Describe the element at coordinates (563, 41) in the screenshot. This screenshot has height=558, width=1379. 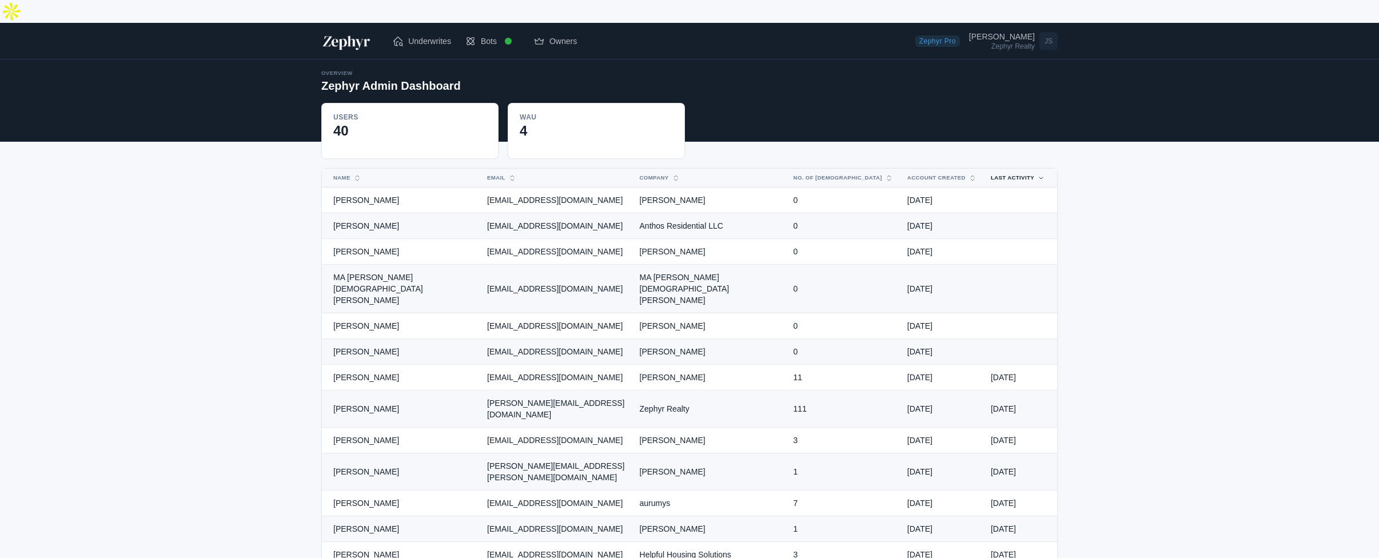
I see `span: Owners` at that location.